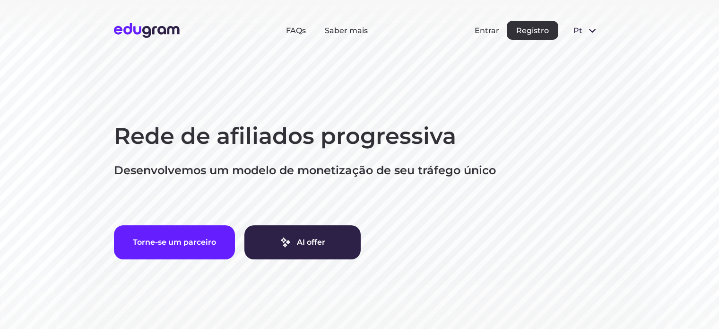 Image resolution: width=719 pixels, height=329 pixels. What do you see at coordinates (147, 30) in the screenshot?
I see `img: Edugram Logo` at bounding box center [147, 30].